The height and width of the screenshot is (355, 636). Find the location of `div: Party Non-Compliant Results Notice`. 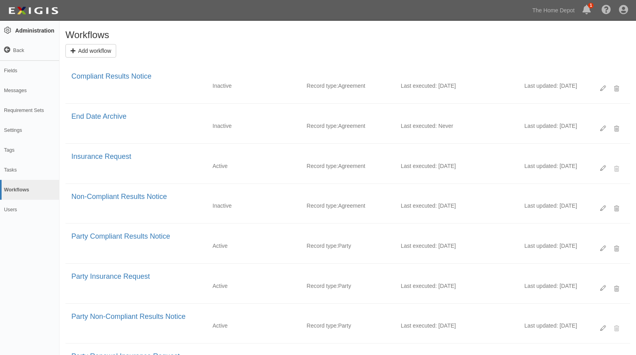

div: Party Non-Compliant Results Notice is located at coordinates (348, 317).